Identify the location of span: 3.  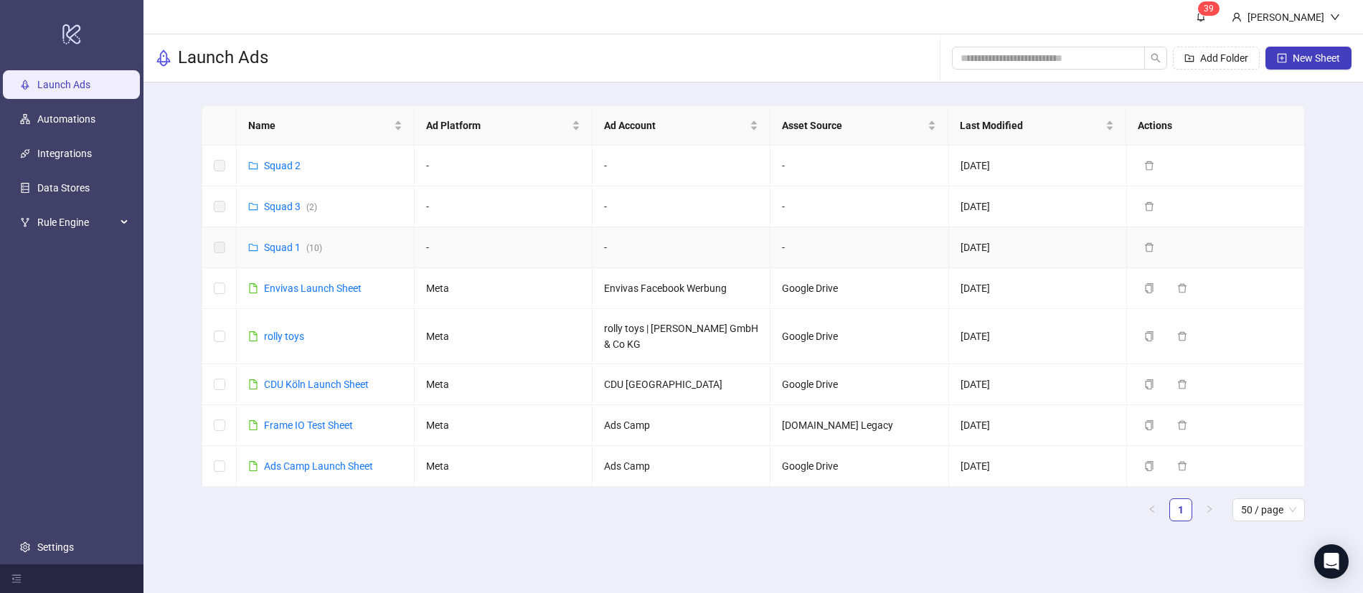
(1206, 9).